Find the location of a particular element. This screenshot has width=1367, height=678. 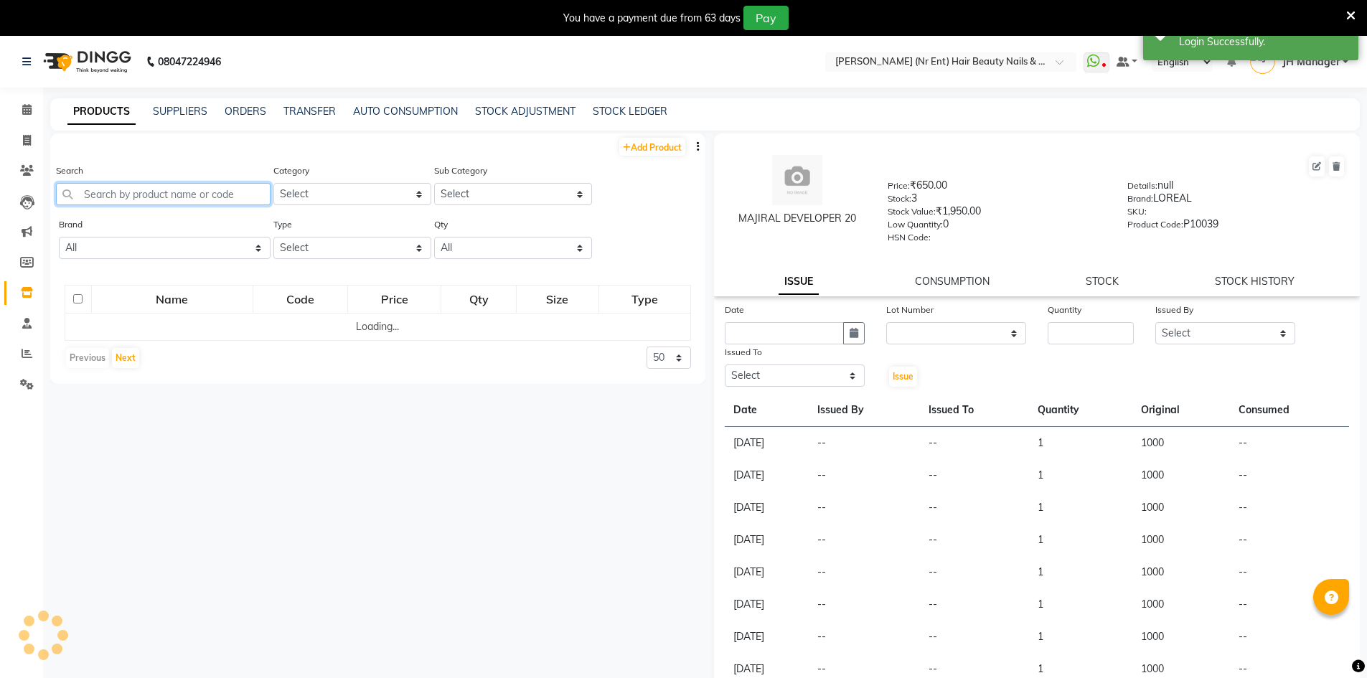

div: 3 is located at coordinates (997, 201).